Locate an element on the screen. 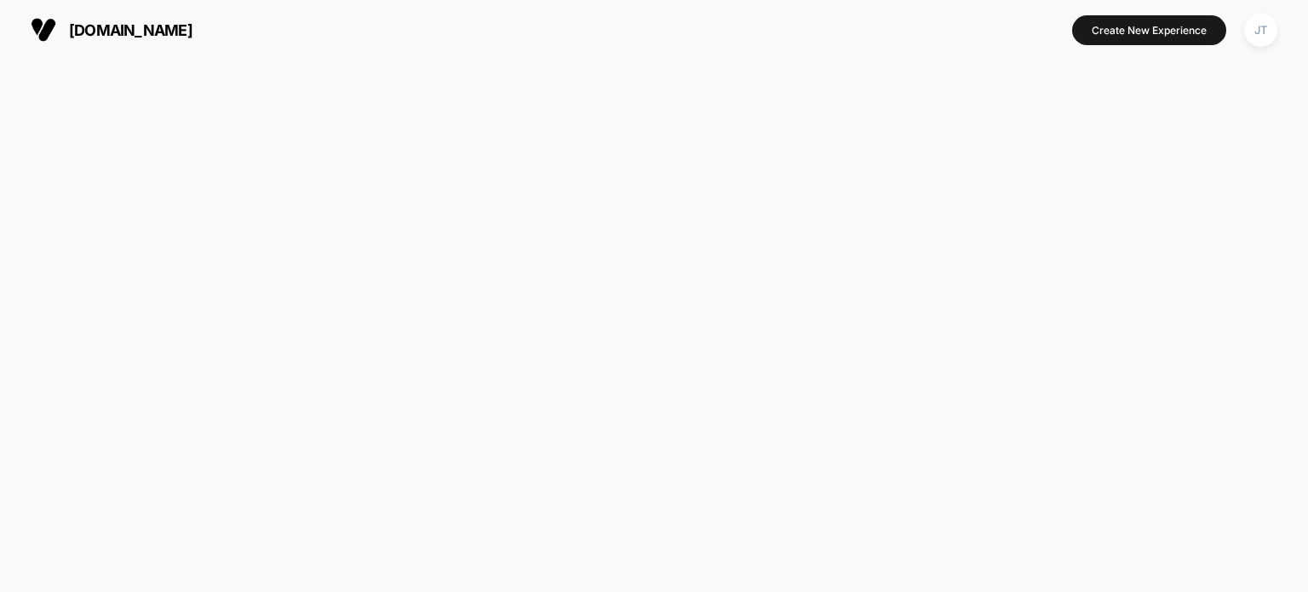 This screenshot has width=1308, height=592. button: JT is located at coordinates (1260, 30).